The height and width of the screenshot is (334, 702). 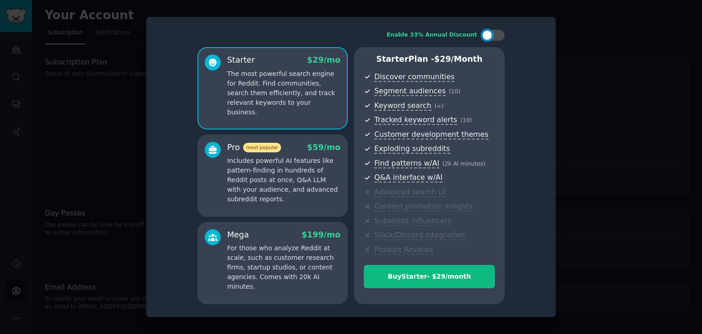 I want to click on span: Segment audiences, so click(x=410, y=91).